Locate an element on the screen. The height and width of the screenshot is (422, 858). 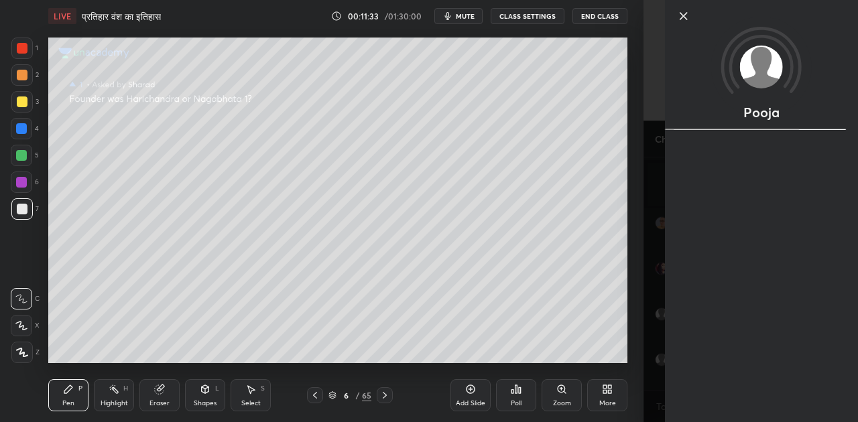
p: Pooja is located at coordinates (761, 113).